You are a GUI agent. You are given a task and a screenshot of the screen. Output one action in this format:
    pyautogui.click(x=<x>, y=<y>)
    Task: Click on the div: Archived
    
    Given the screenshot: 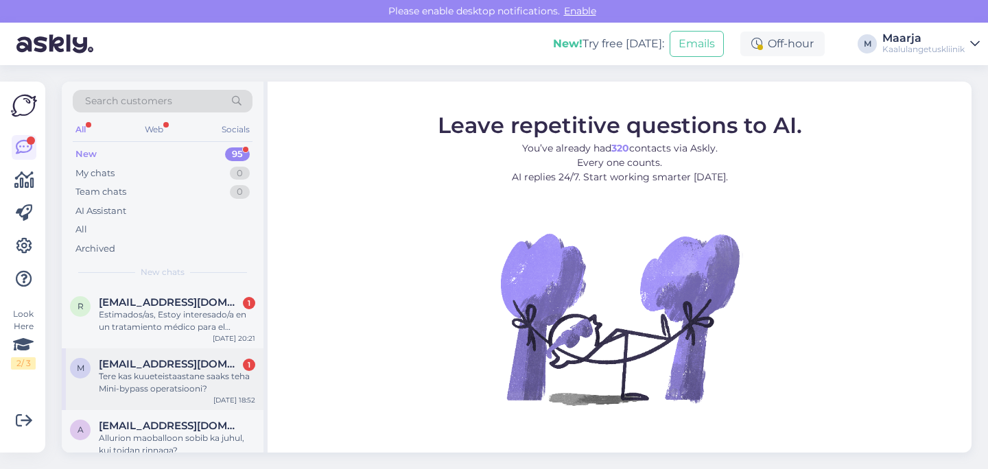 What is the action you would take?
    pyautogui.click(x=95, y=249)
    